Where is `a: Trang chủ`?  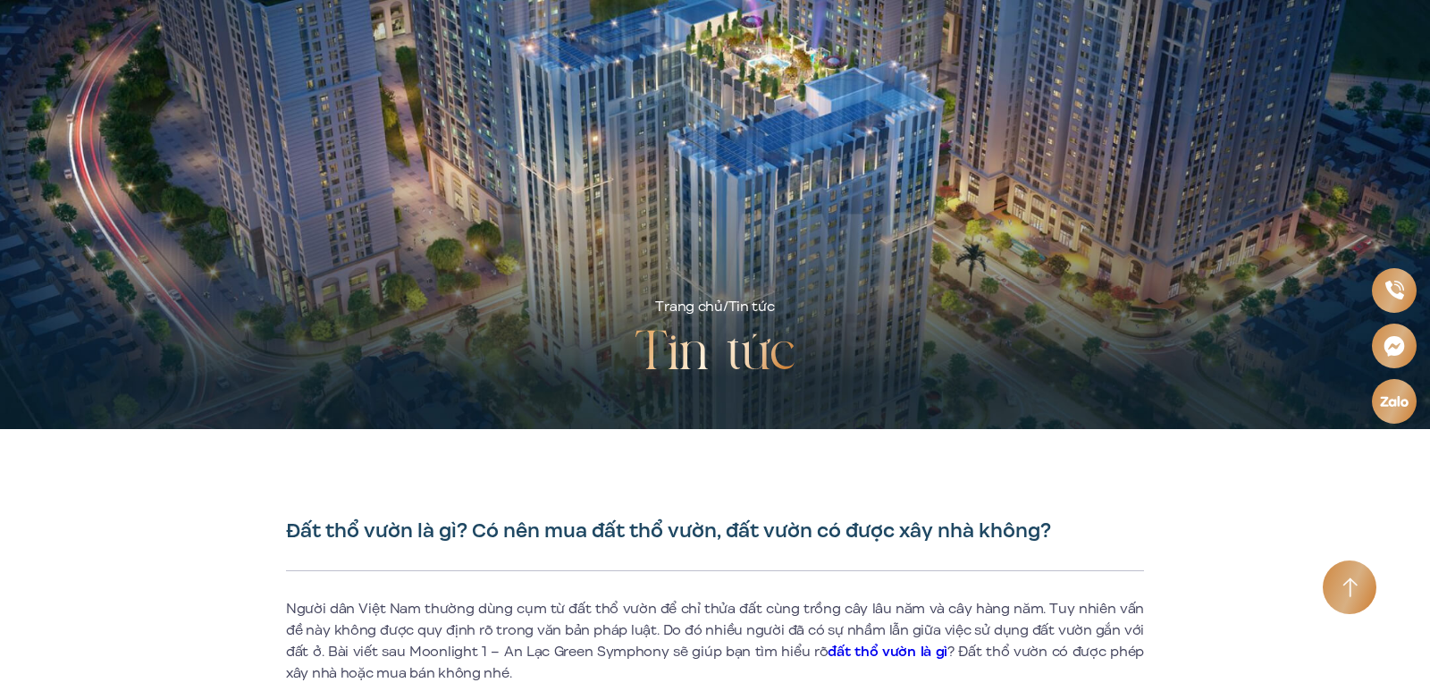 a: Trang chủ is located at coordinates (688, 306).